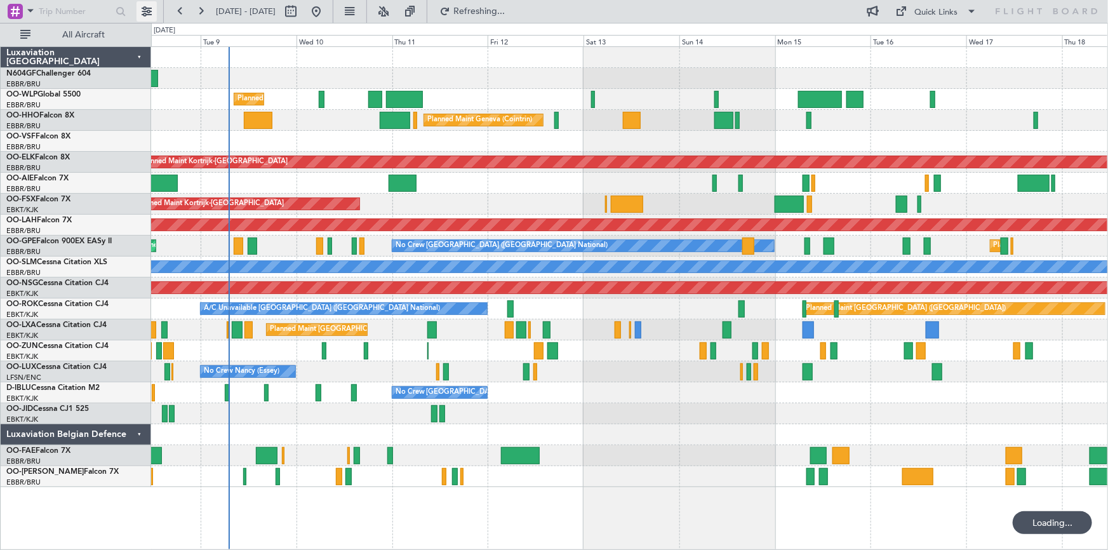 The height and width of the screenshot is (550, 1108). Describe the element at coordinates (21, 74) in the screenshot. I see `span: N604GF` at that location.